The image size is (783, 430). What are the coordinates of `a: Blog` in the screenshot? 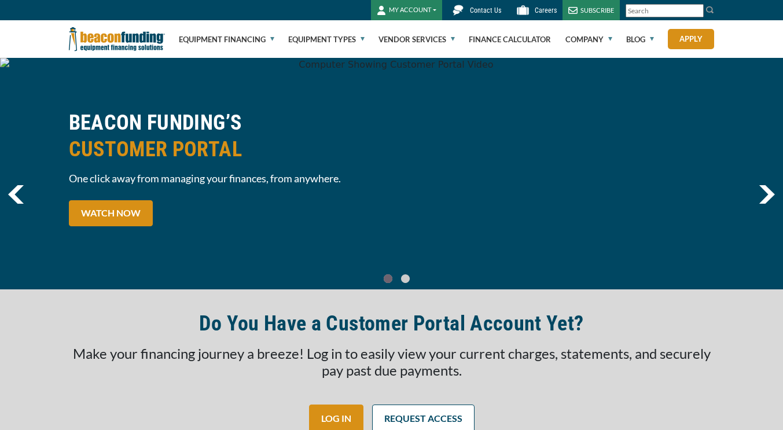 It's located at (640, 39).